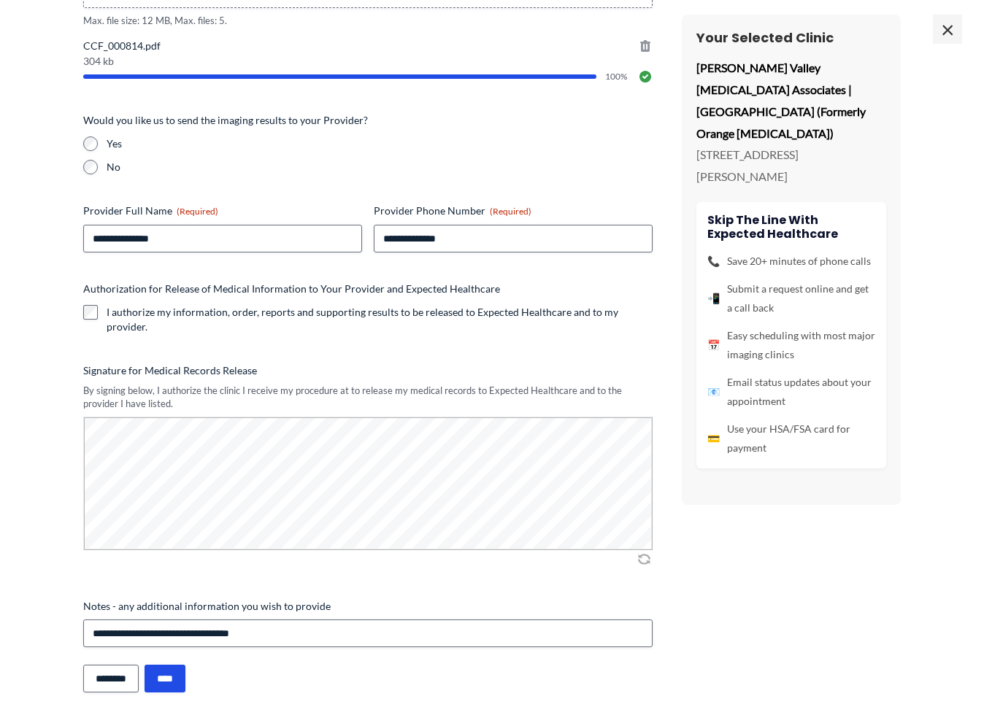 Image resolution: width=984 pixels, height=707 pixels. What do you see at coordinates (368, 61) in the screenshot?
I see `span: 304 kb` at bounding box center [368, 61].